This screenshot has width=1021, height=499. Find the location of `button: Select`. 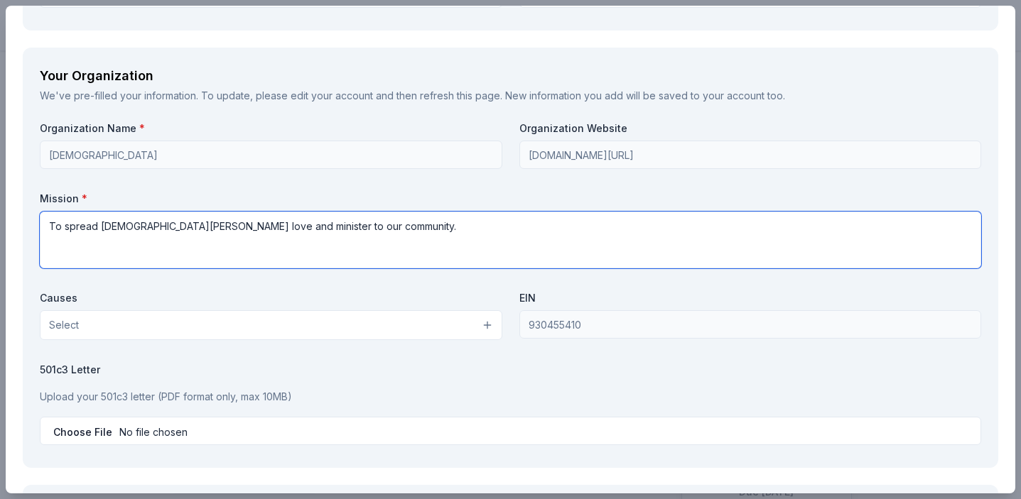

button: Select is located at coordinates (271, 325).